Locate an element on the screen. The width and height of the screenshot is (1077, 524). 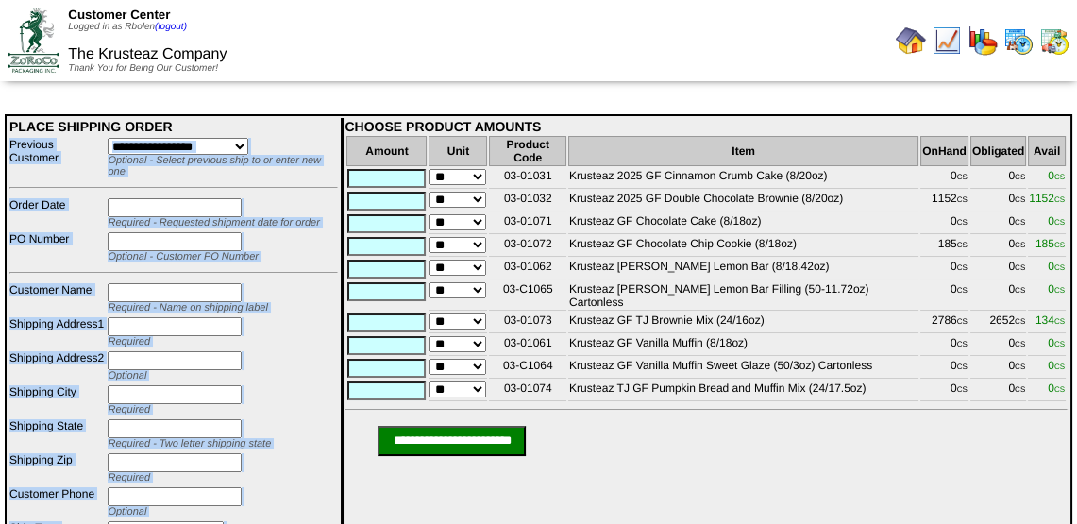
img: calendarinout.gif is located at coordinates (1054, 41).